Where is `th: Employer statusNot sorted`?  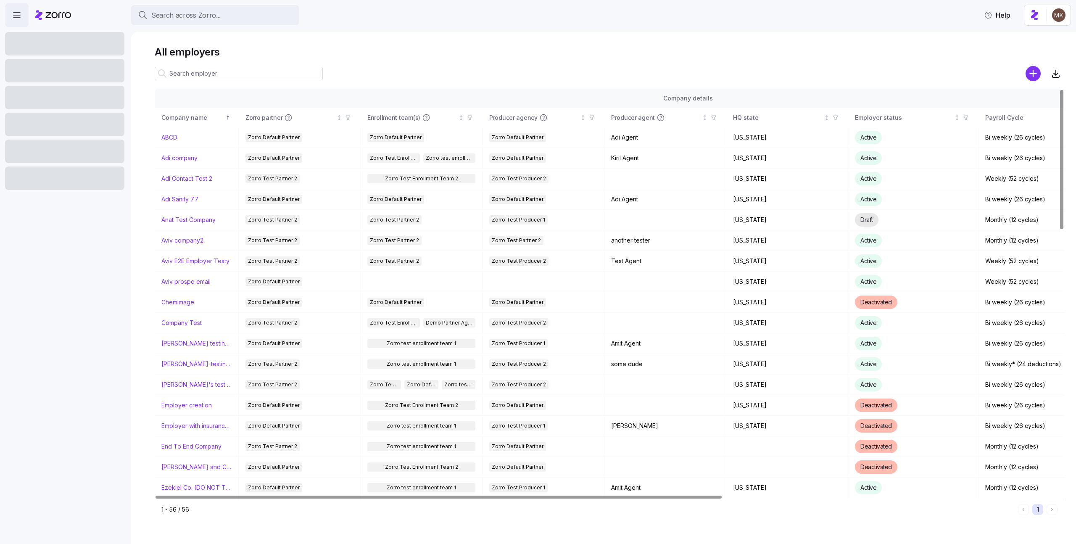 th: Employer statusNot sorted is located at coordinates (913, 118).